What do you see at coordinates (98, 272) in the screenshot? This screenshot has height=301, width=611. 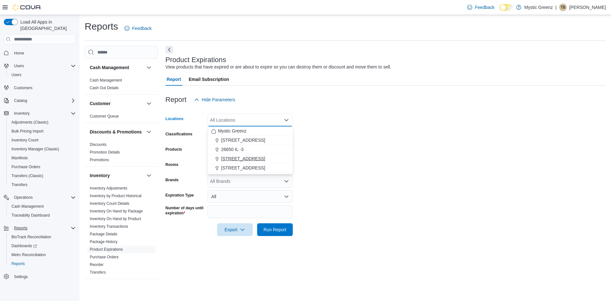 I see `a: Transfers` at bounding box center [98, 272].